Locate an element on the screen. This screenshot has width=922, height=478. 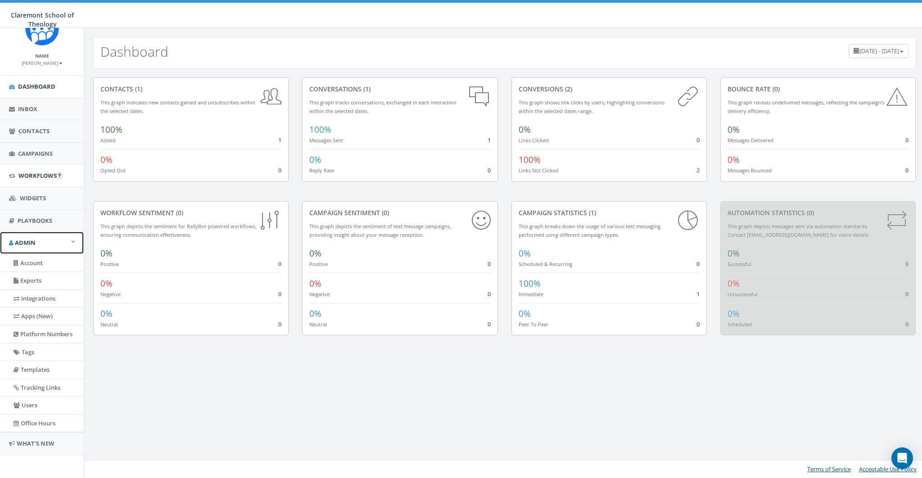
small: Immediate is located at coordinates (531, 294).